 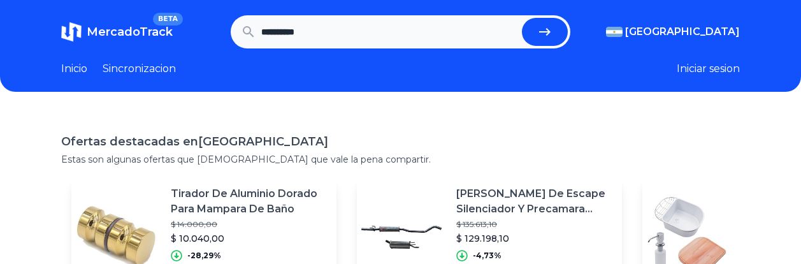 I want to click on img: MercadoTrack, so click(x=71, y=32).